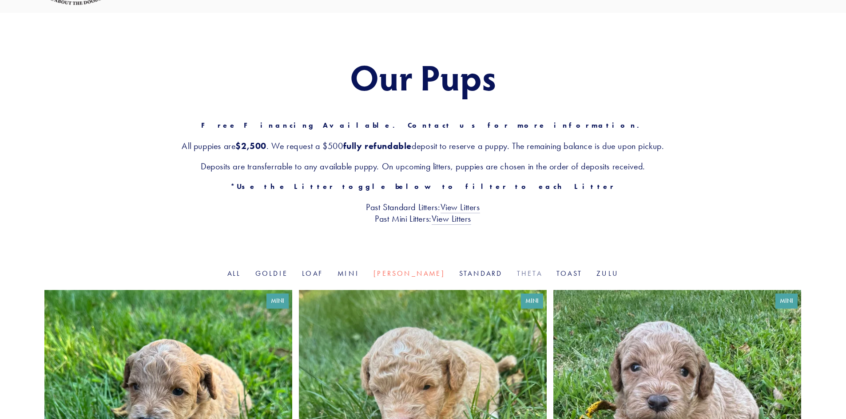  I want to click on h3: Deposits are transferrable to any available puppy. On upcoming litters, puppies are chosen in the..., so click(423, 166).